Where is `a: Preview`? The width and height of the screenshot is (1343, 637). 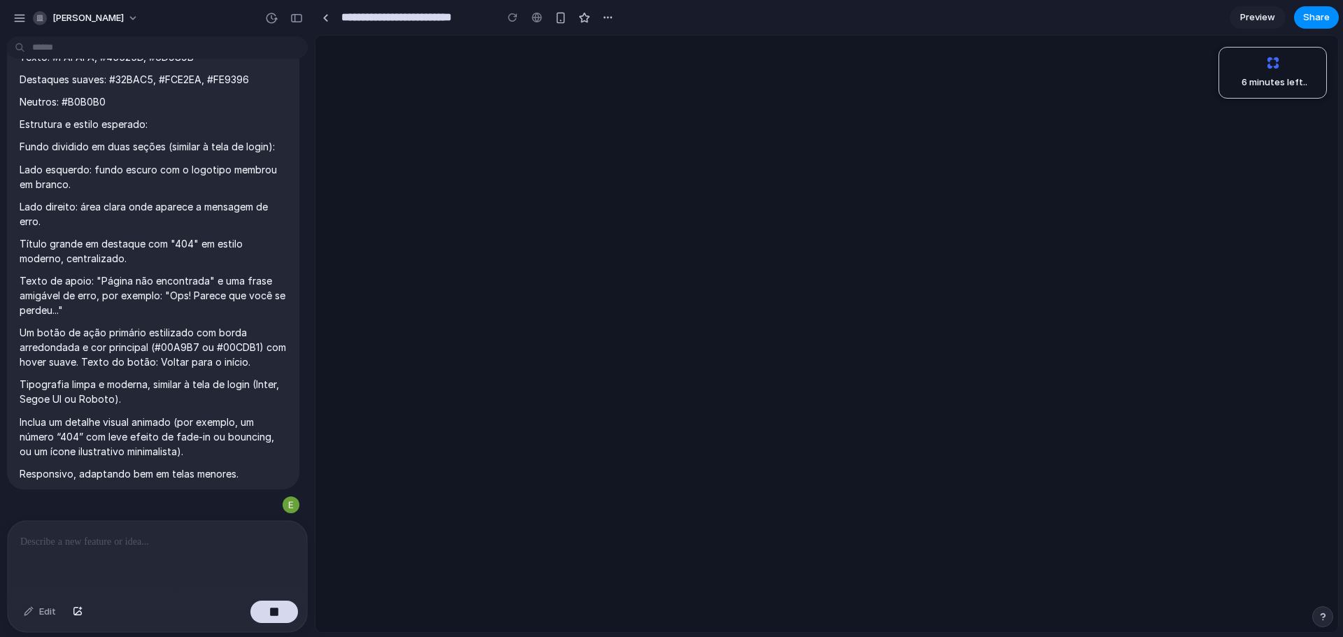 a: Preview is located at coordinates (1257, 17).